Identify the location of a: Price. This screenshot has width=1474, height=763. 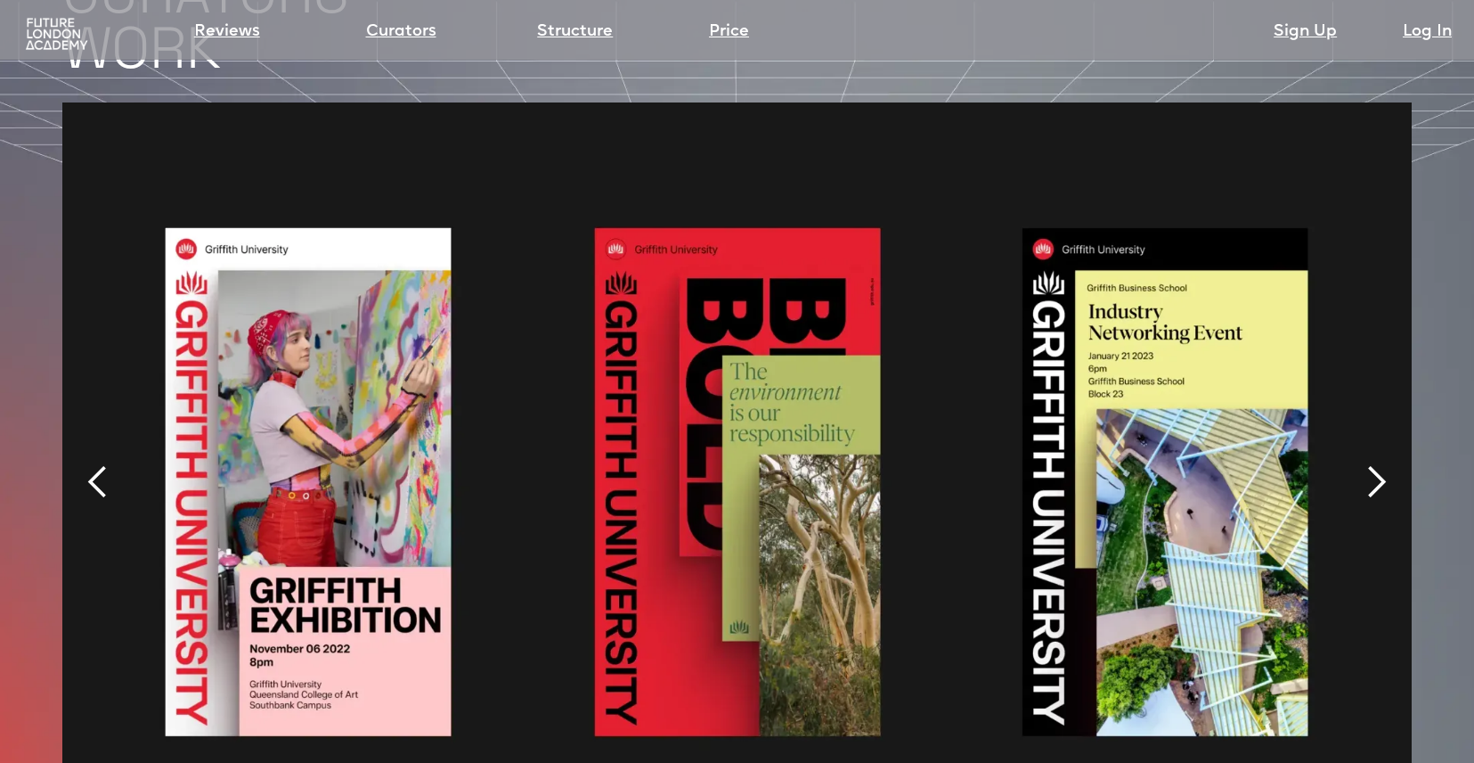
(729, 32).